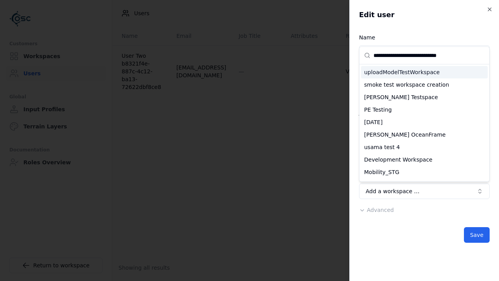 This screenshot has width=499, height=281. Describe the element at coordinates (424, 72) in the screenshot. I see `div: uploadModelTestWorkspace` at that location.